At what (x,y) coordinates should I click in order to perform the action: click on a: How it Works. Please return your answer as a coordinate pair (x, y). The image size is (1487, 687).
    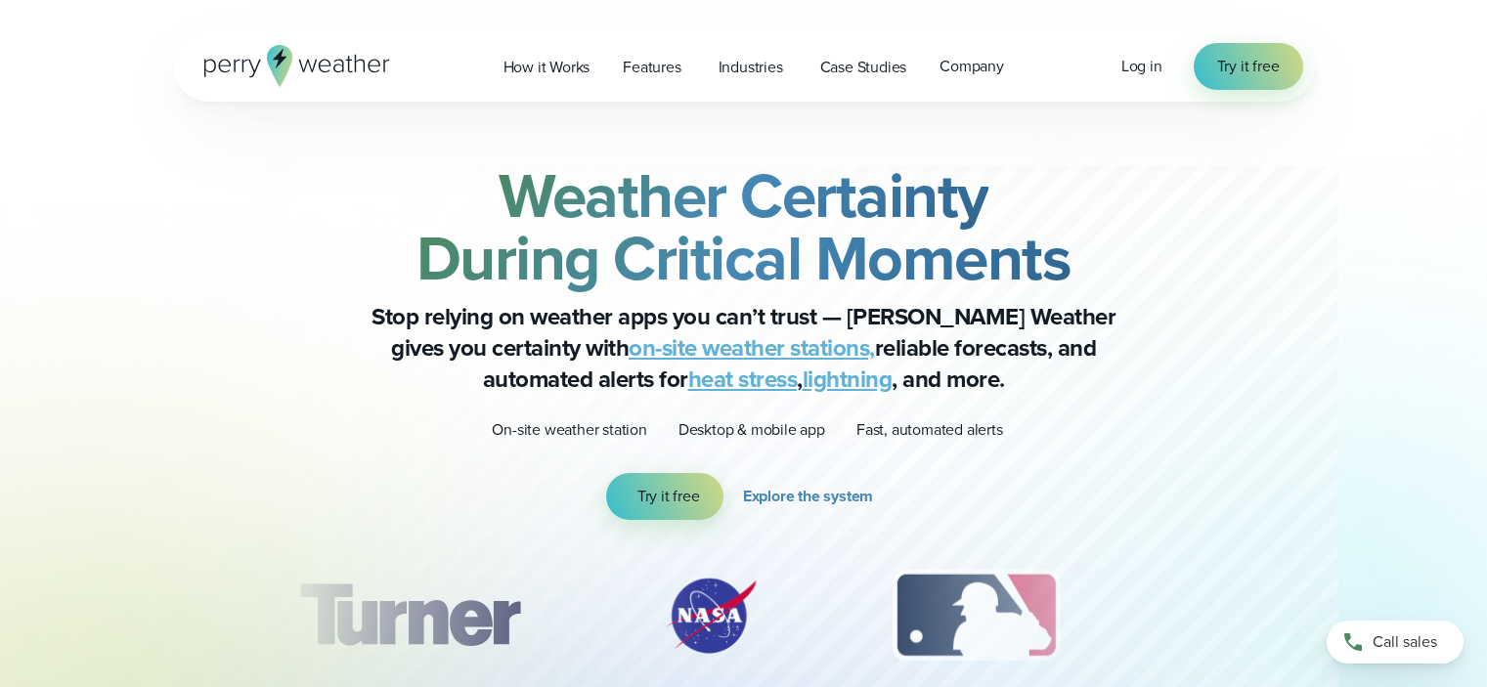
    Looking at the image, I should click on (547, 66).